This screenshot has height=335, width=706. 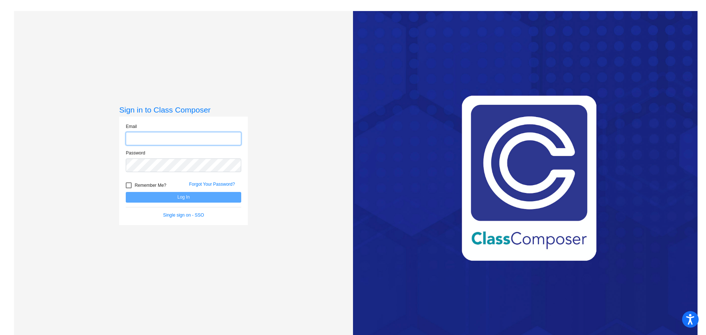 What do you see at coordinates (184, 215) in the screenshot?
I see `a: Single sign on - SSO` at bounding box center [184, 215].